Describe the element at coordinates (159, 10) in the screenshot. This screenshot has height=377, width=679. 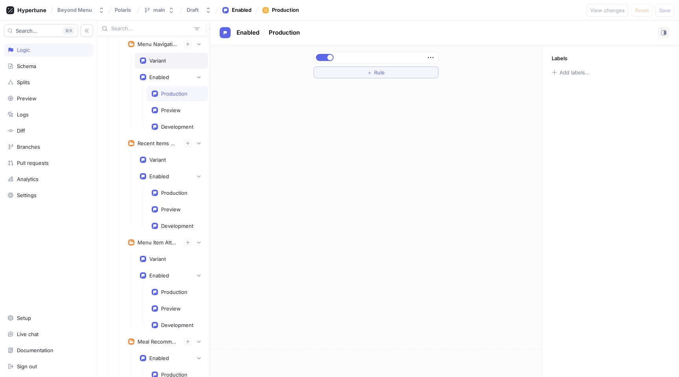
I see `div: main` at that location.